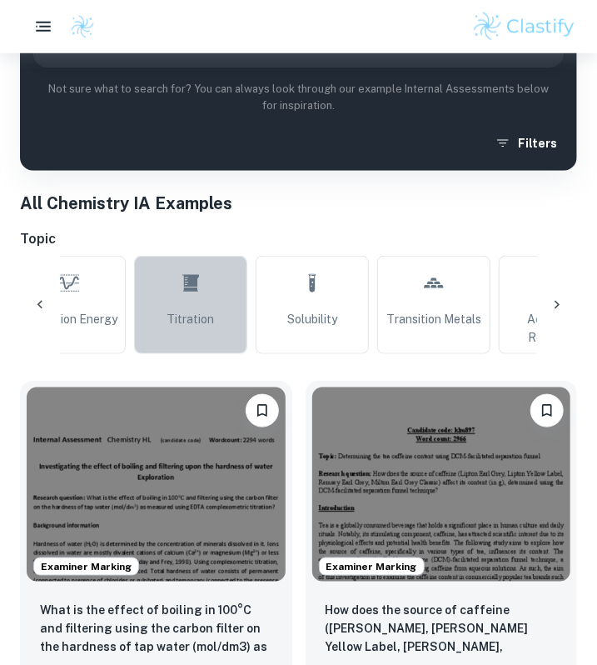 The width and height of the screenshot is (597, 665). Describe the element at coordinates (442, 484) in the screenshot. I see `img: Chemistry IA example thumbnail: How does the source of caffeine (Lipton` at that location.